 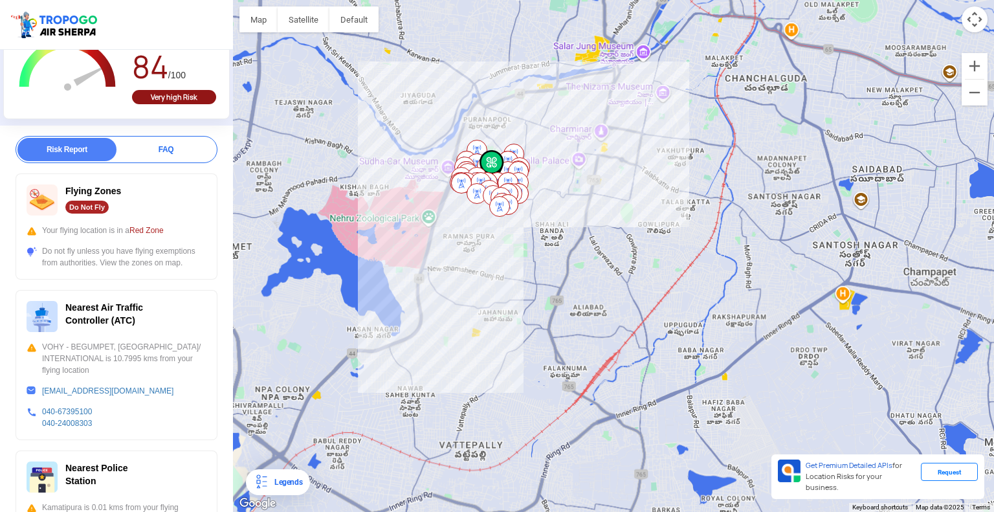 I want to click on span: 84, so click(x=150, y=67).